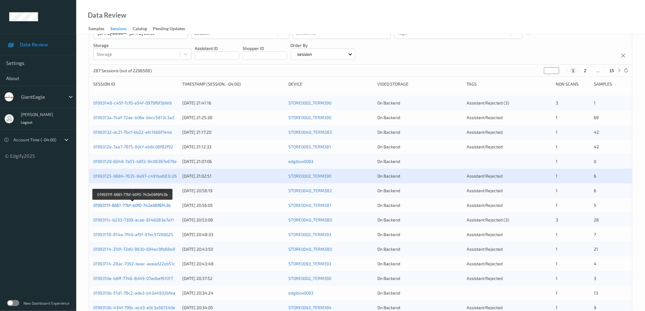 Image resolution: width=645 pixels, height=311 pixels. What do you see at coordinates (172, 29) in the screenshot?
I see `a: Pending Updates` at bounding box center [172, 29].